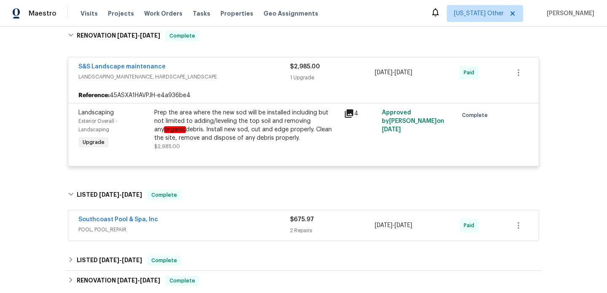 The image size is (607, 293). Describe the element at coordinates (163, 13) in the screenshot. I see `span: Work Orders` at that location.